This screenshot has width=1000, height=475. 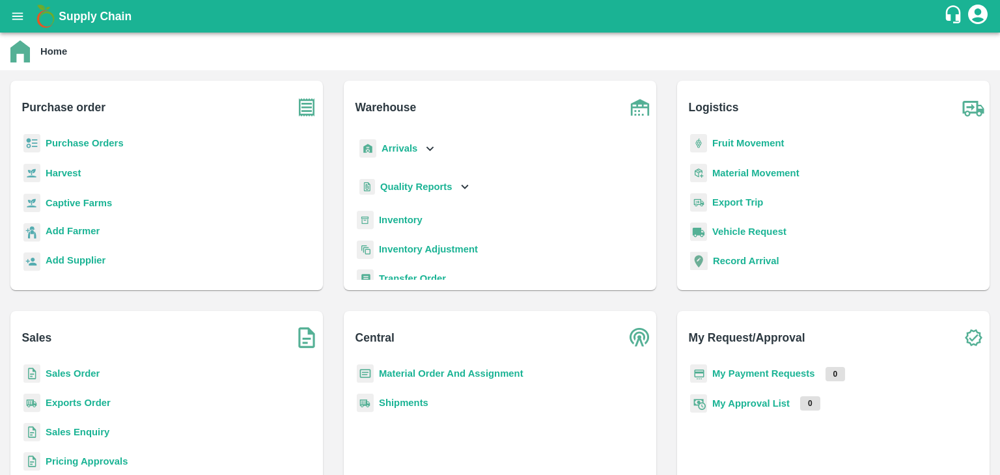 What do you see at coordinates (18, 16) in the screenshot?
I see `button: open drawer` at bounding box center [18, 16].